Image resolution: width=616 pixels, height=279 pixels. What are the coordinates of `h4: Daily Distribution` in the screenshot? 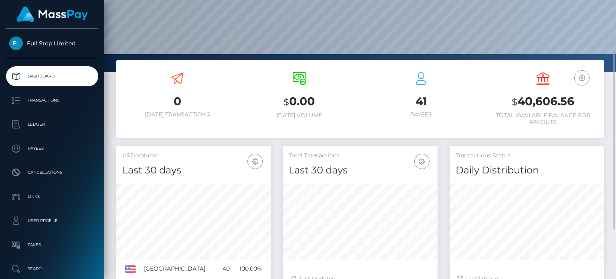 It's located at (526, 170).